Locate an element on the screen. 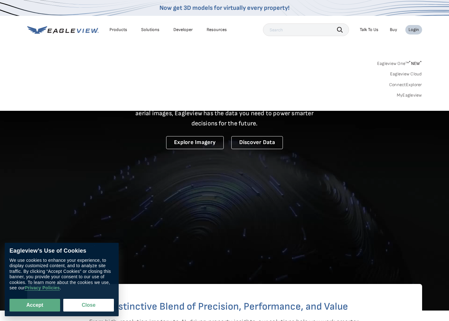 This screenshot has height=321, width=449. a: Explore Imagery is located at coordinates (195, 142).